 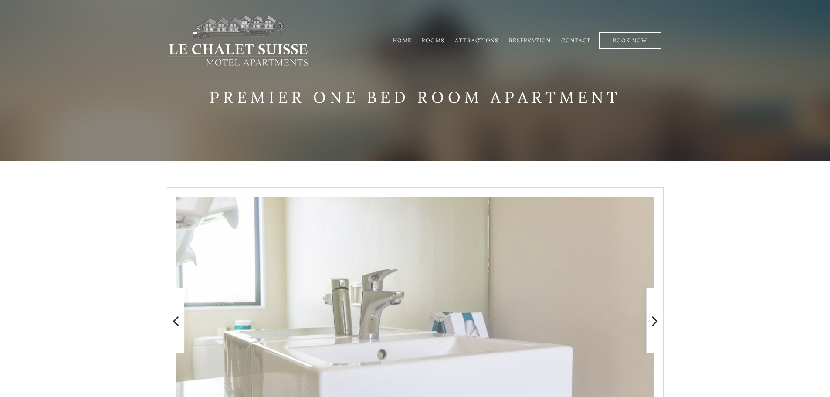 What do you see at coordinates (477, 40) in the screenshot?
I see `a: Attractions` at bounding box center [477, 40].